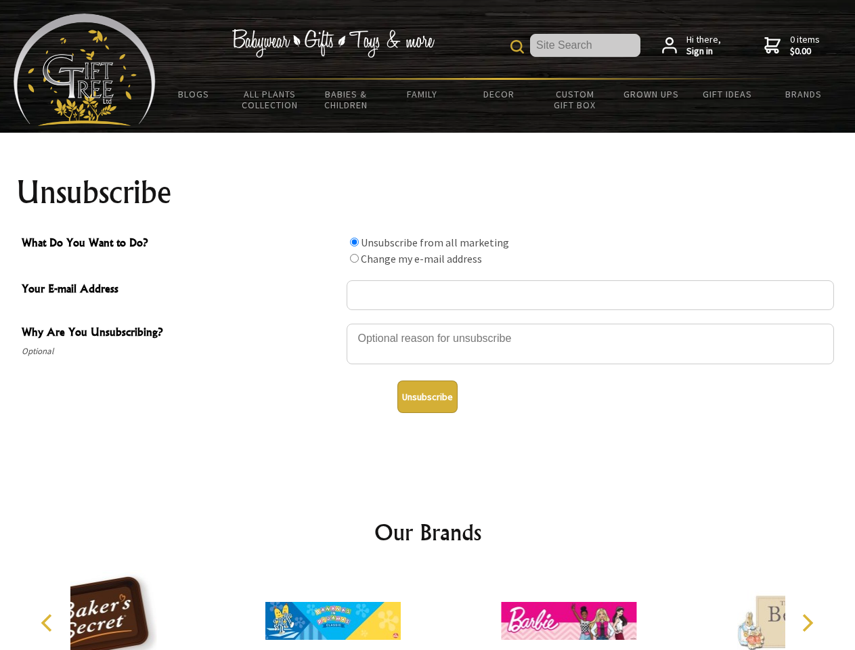 The image size is (855, 650). I want to click on a: Decor, so click(498, 94).